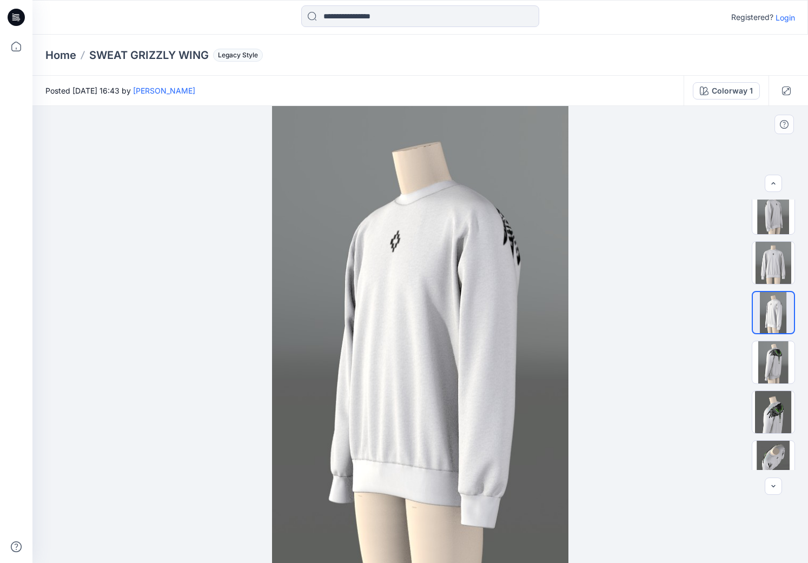 The width and height of the screenshot is (808, 563). Describe the element at coordinates (61, 55) in the screenshot. I see `a: Home` at that location.